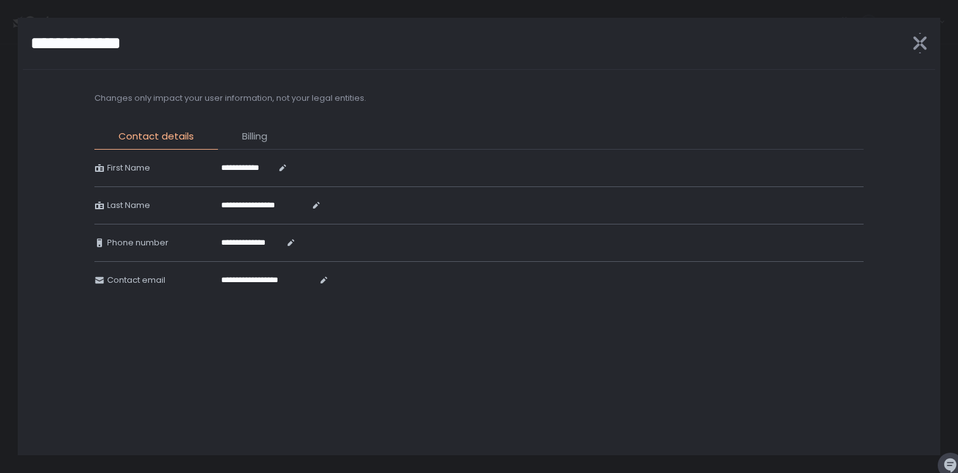 This screenshot has width=958, height=473. What do you see at coordinates (255, 136) in the screenshot?
I see `span: Billing` at bounding box center [255, 136].